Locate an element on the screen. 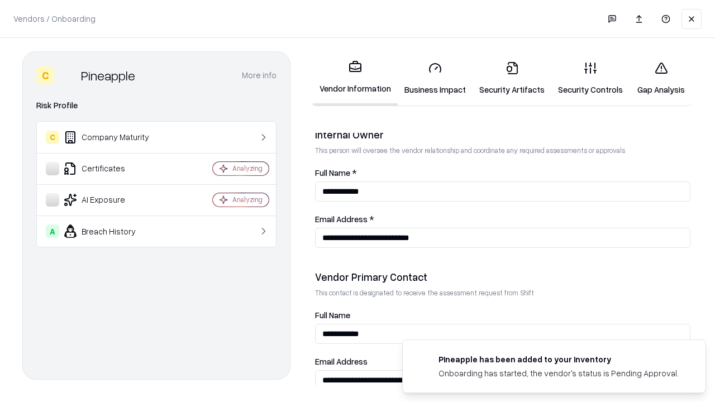 Image resolution: width=715 pixels, height=402 pixels. div: Pineapple has been added to your inventory is located at coordinates (559, 359).